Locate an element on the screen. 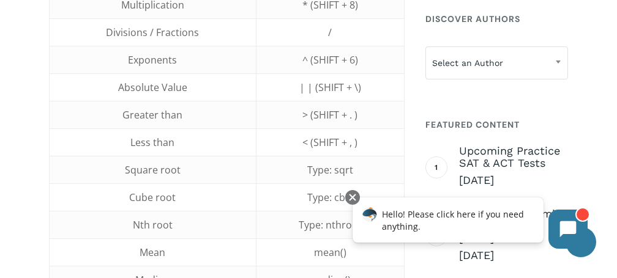  span: Cube root is located at coordinates (152, 198).